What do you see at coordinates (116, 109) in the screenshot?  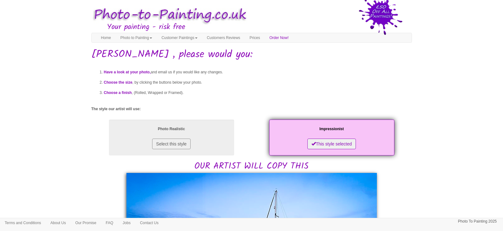 I see `label: The style our artist will use:` at bounding box center [116, 109].